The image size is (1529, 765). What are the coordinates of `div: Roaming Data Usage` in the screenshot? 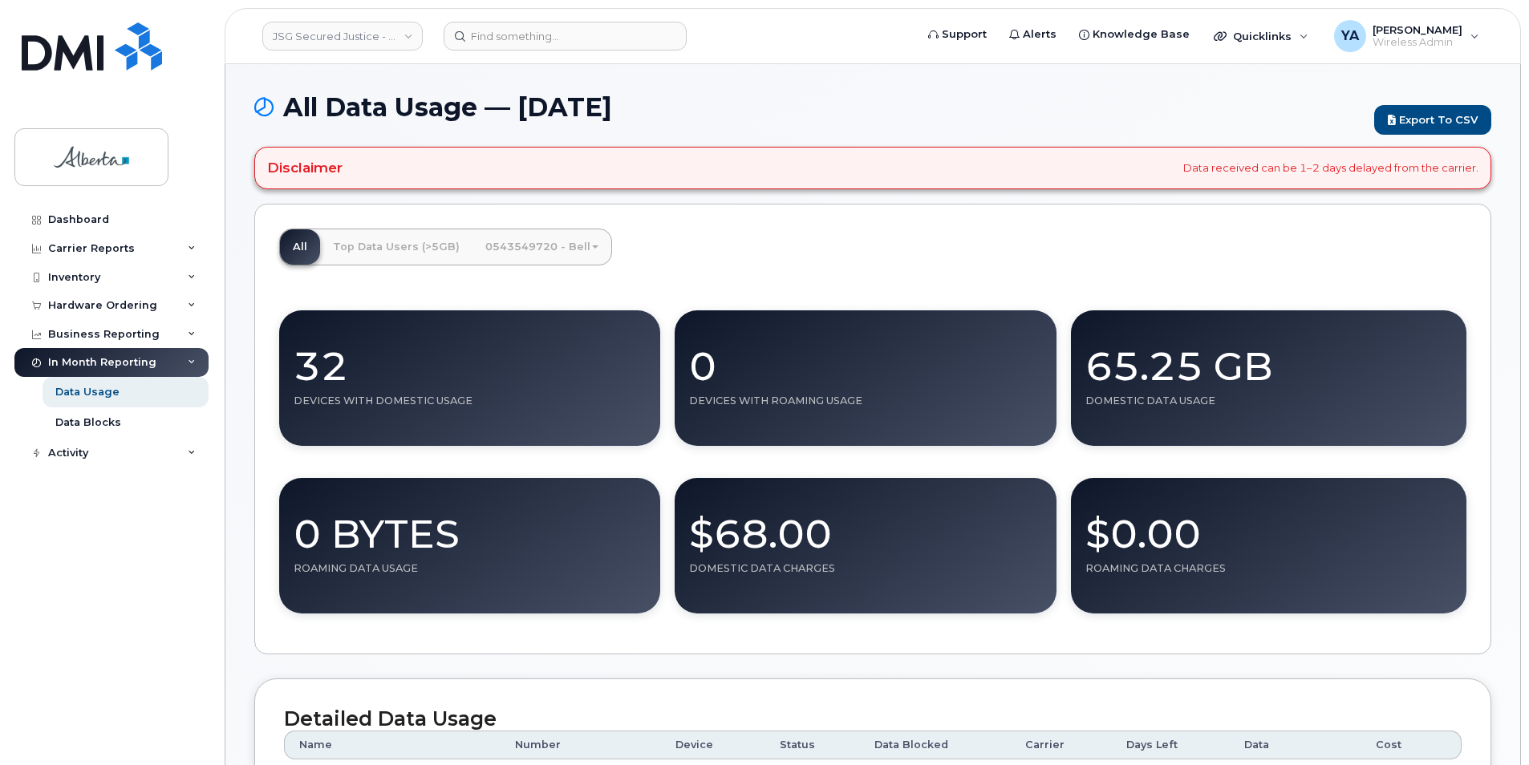 It's located at (469, 569).